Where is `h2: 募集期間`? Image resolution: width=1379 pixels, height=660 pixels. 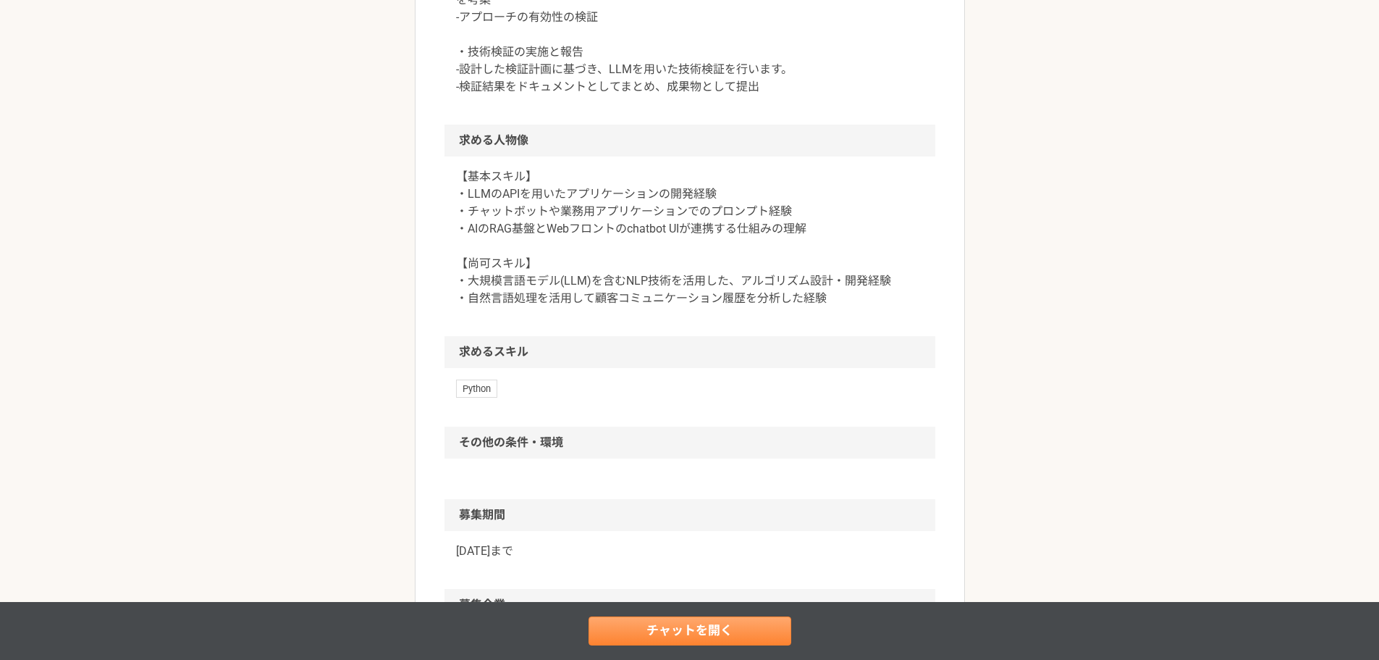 h2: 募集期間 is located at coordinates (690, 515).